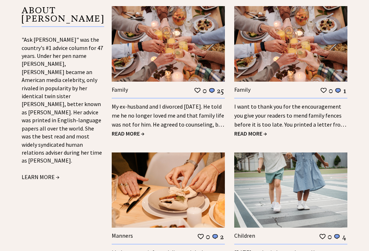  What do you see at coordinates (290, 120) in the screenshot?
I see `a: I want to thank you for the encouragement you give your readers to mend family fences before it i...` at bounding box center [290, 120].